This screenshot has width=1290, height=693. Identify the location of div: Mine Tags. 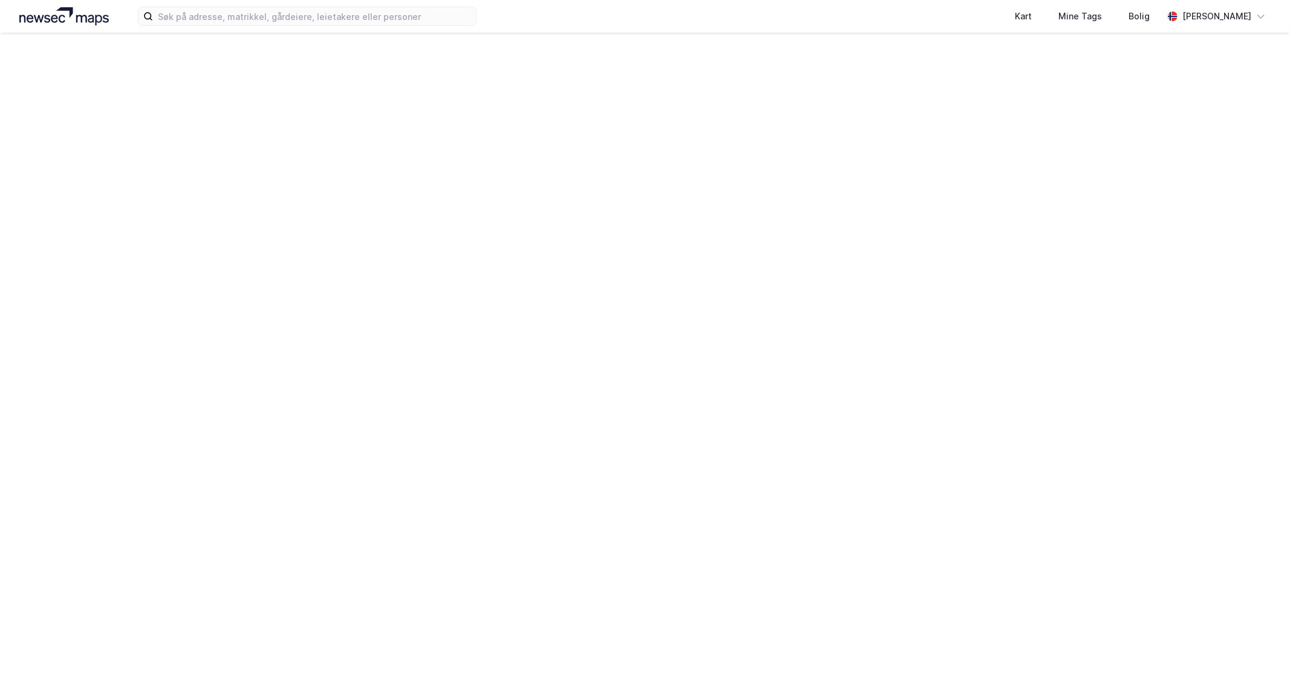
(1080, 16).